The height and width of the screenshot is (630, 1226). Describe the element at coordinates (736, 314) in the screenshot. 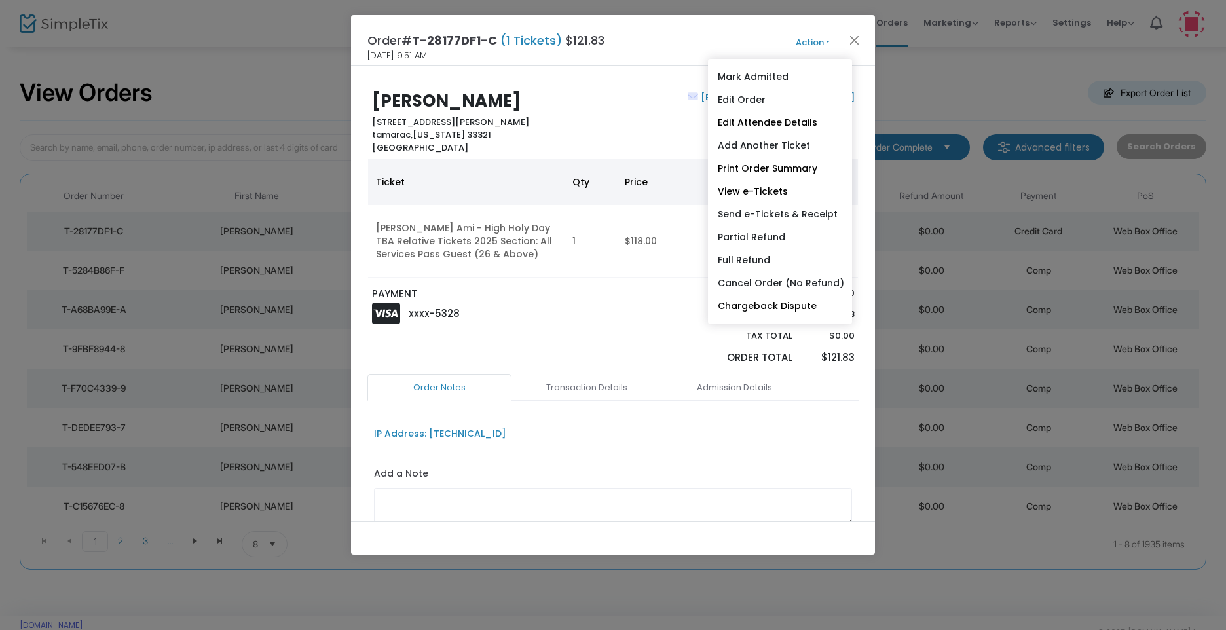

I see `p: Service Fee Total` at that location.